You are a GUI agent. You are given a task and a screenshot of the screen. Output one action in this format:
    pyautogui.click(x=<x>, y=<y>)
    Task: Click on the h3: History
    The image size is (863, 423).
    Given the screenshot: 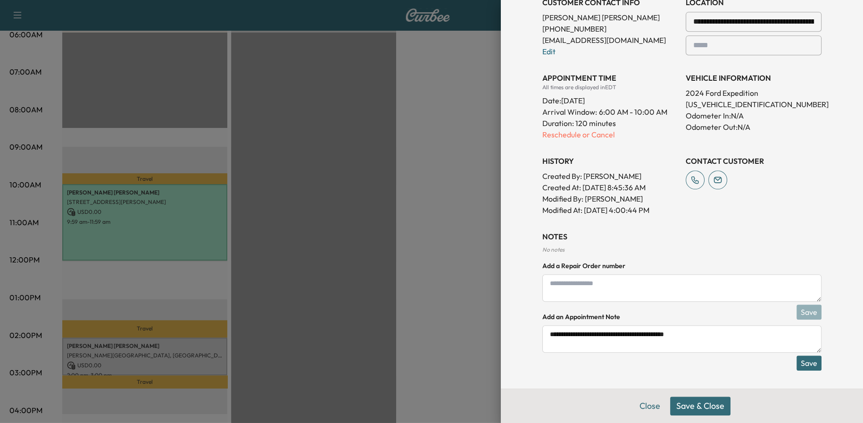 What is the action you would take?
    pyautogui.click(x=610, y=161)
    